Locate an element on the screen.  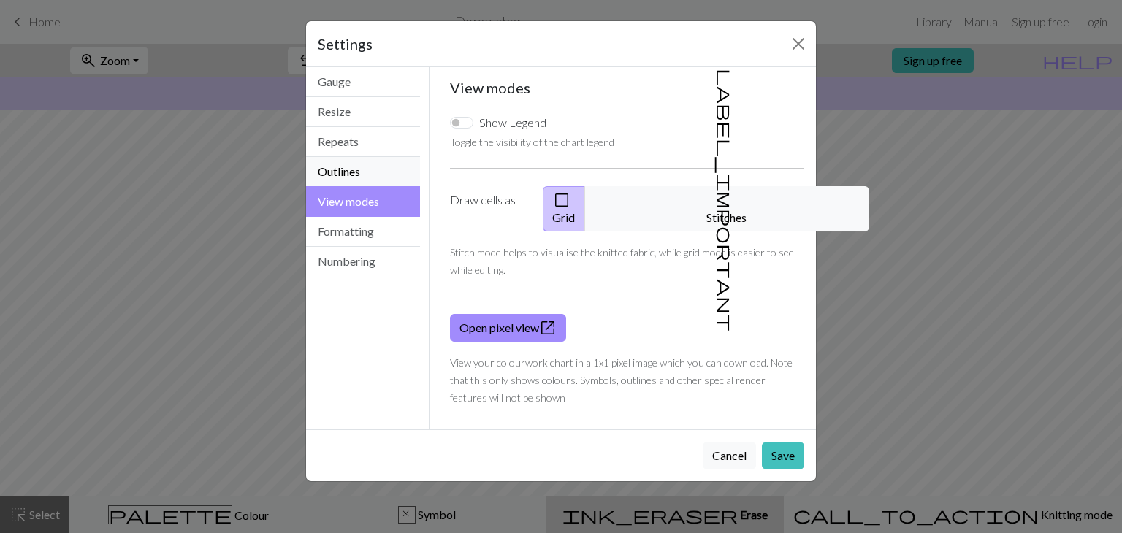
label: Show Legend is located at coordinates (513, 123).